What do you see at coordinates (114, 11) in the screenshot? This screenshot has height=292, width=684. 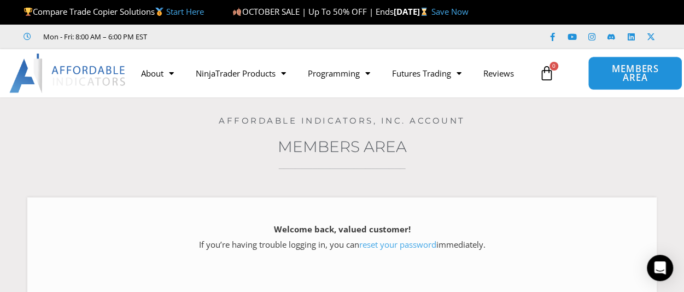 I see `span: Compare Trade Copier Solutions` at bounding box center [114, 11].